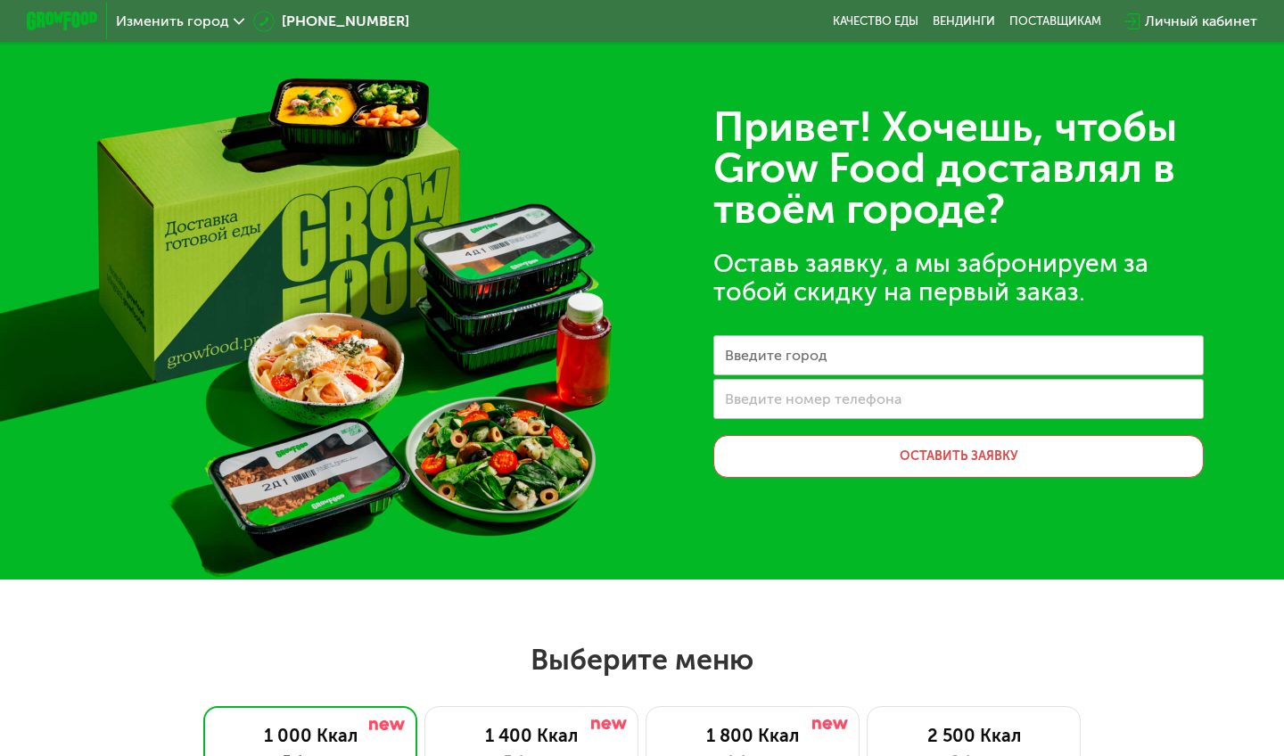 The width and height of the screenshot is (1284, 756). Describe the element at coordinates (1201, 21) in the screenshot. I see `div: Личный кабинет` at that location.